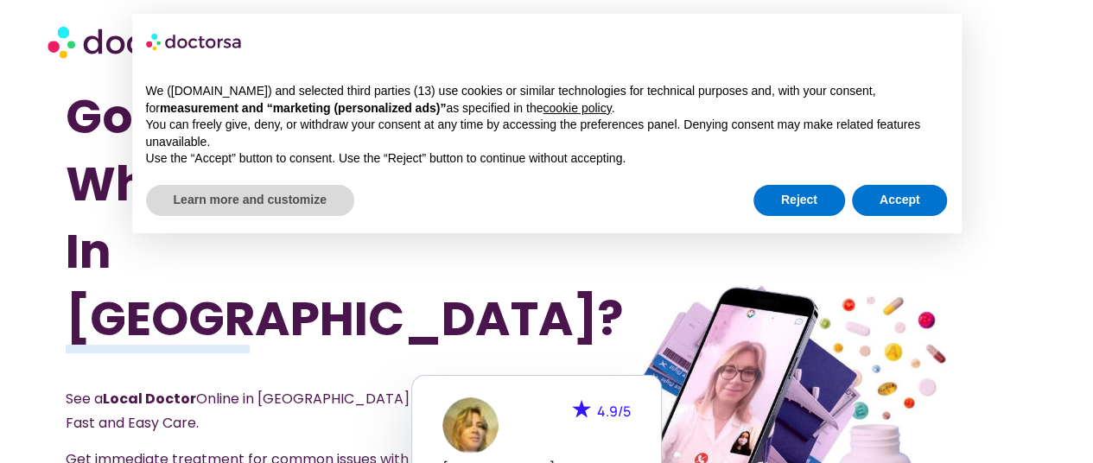  What do you see at coordinates (547, 159) in the screenshot?
I see `p: Use the “Accept” button to consent. Use the “Reject” button to continue without accepting.` at bounding box center [547, 159].